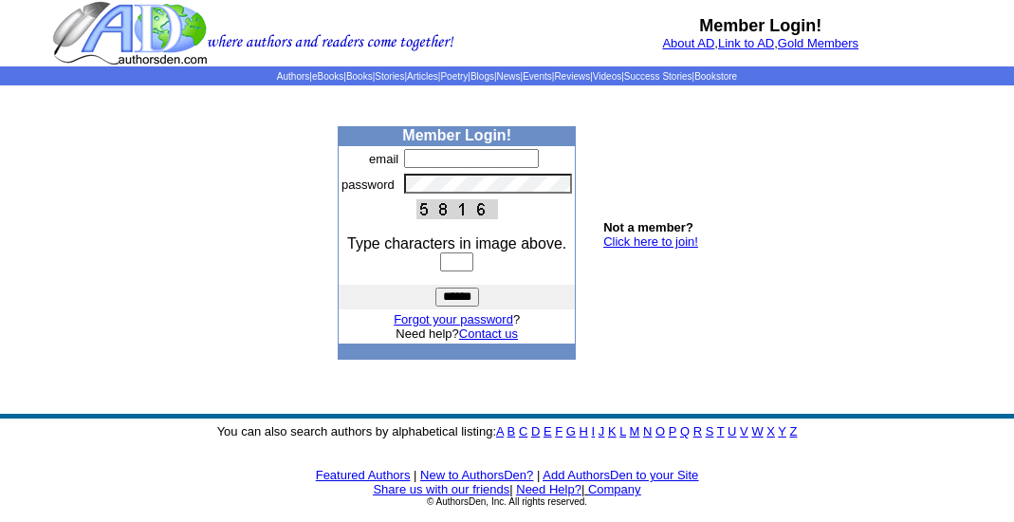  What do you see at coordinates (535, 431) in the screenshot?
I see `a: D` at bounding box center [535, 431].